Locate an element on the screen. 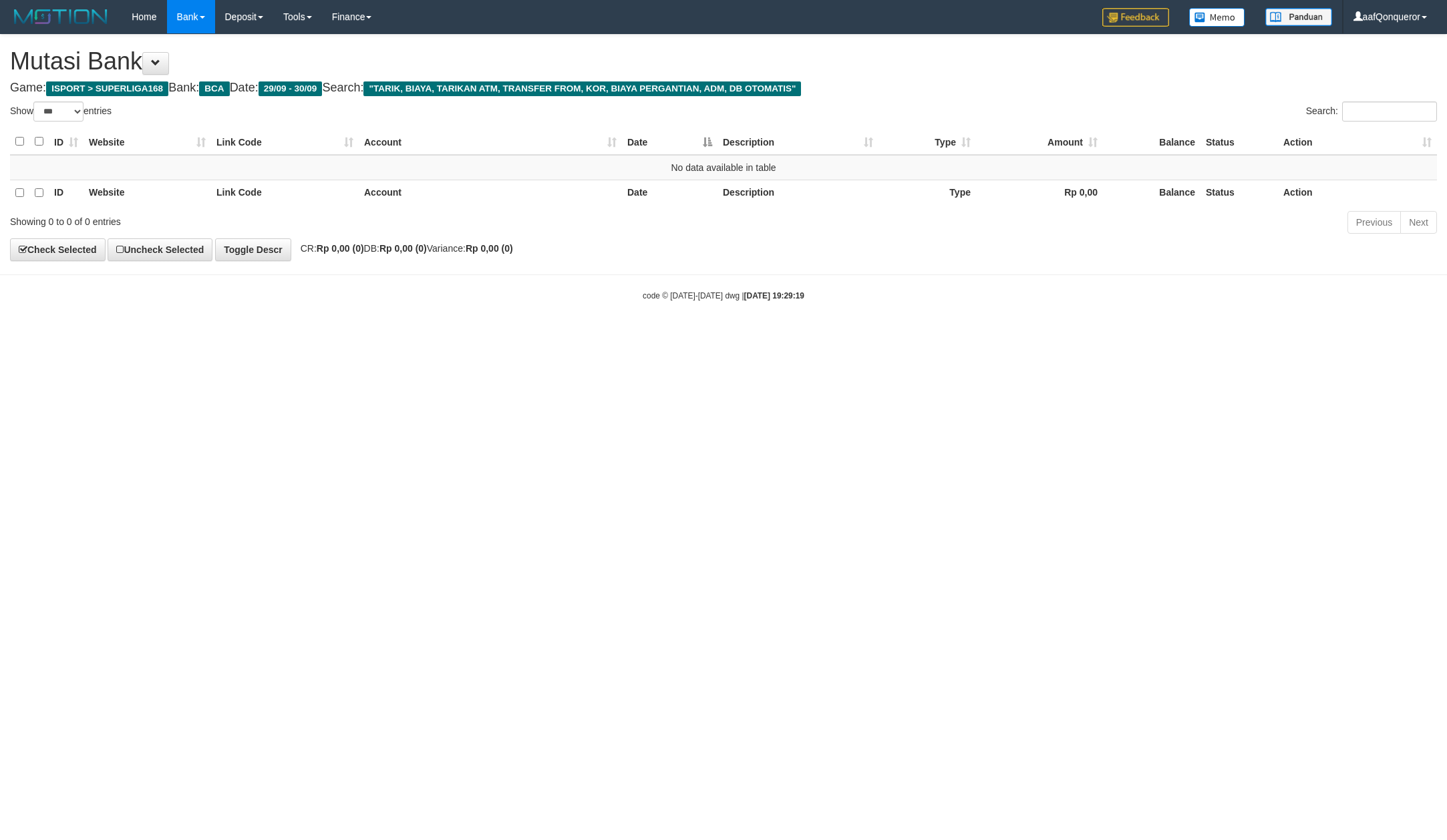  th: Rp 0,00 is located at coordinates (1040, 192).